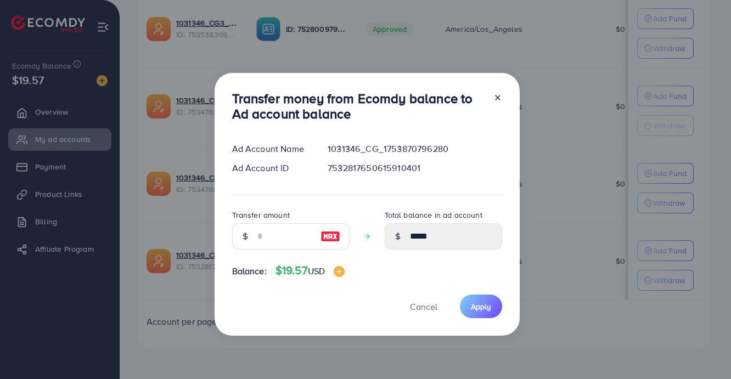  I want to click on div: 1031346_CG_1753870796280, so click(414, 149).